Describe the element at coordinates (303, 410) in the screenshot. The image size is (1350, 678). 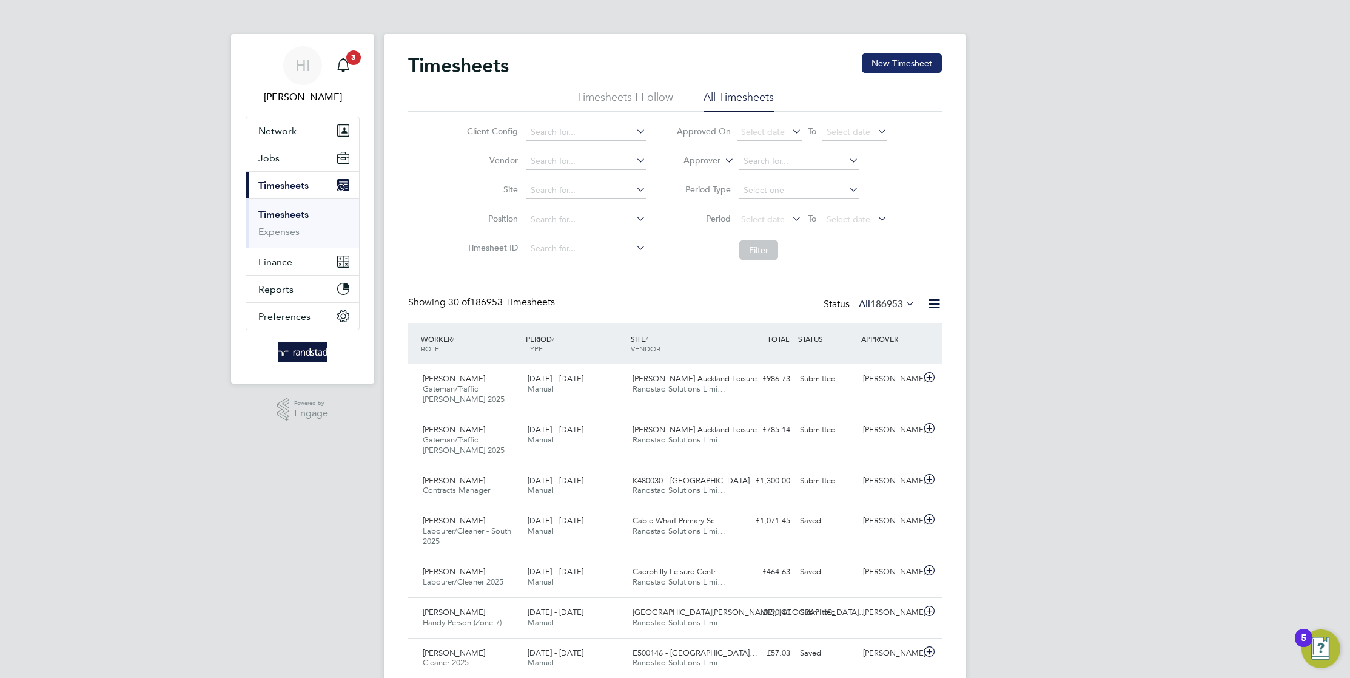
I see `a: Powered byEngage` at that location.